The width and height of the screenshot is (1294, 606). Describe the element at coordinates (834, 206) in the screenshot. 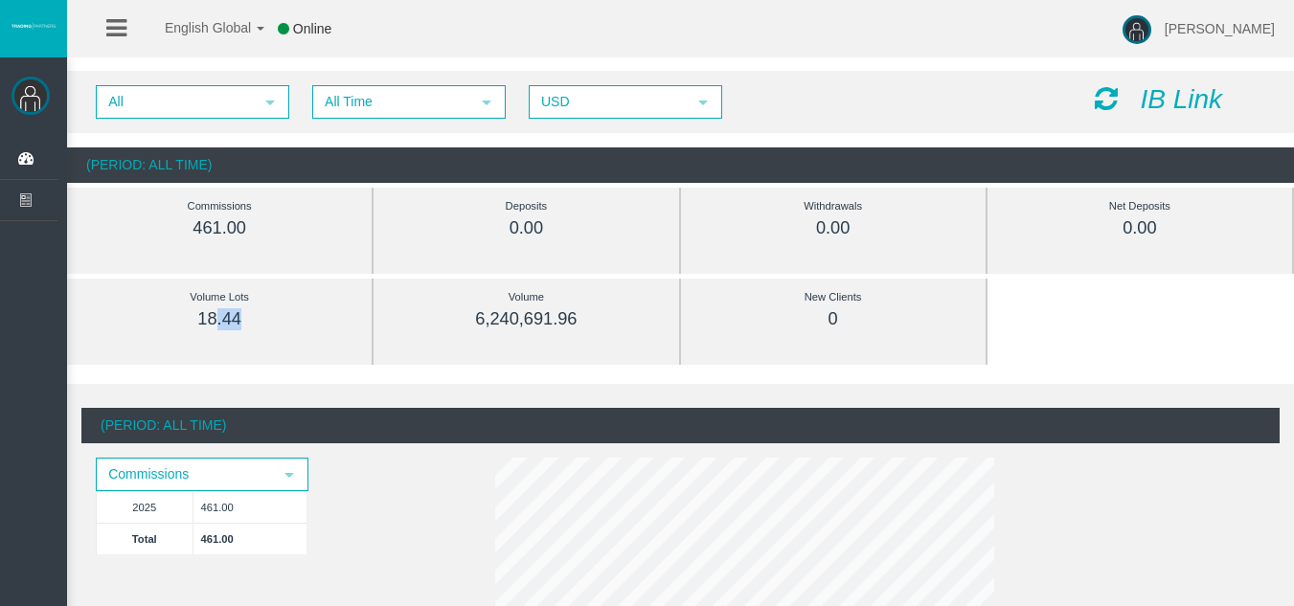

I see `div: Withdrawals` at that location.